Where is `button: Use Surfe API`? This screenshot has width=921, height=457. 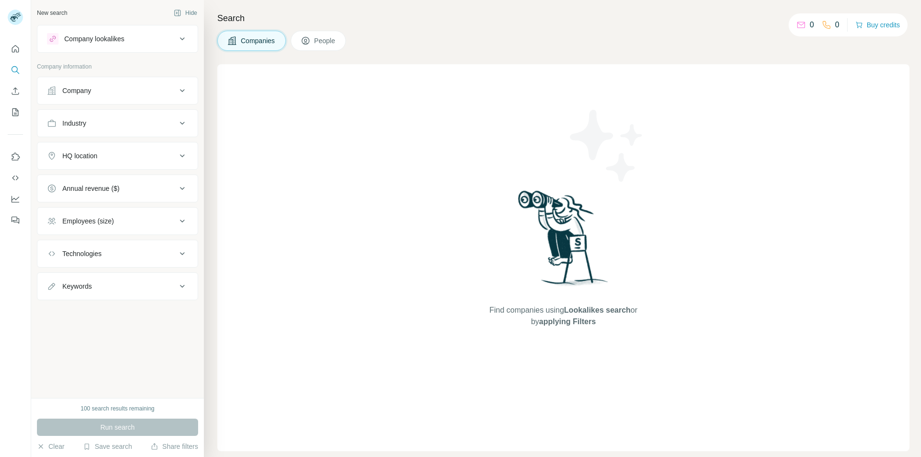
button: Use Surfe API is located at coordinates (15, 178).